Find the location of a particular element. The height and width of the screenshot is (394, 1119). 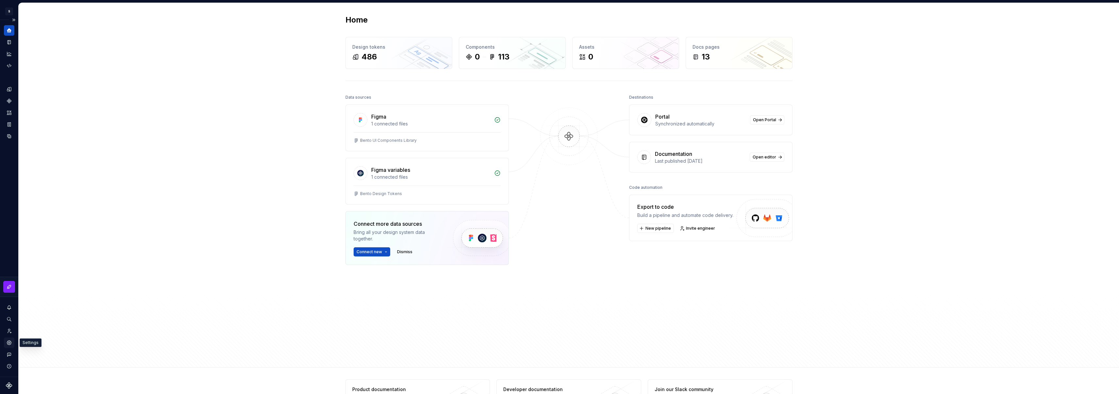

a: Docs pages13 is located at coordinates (739, 53).